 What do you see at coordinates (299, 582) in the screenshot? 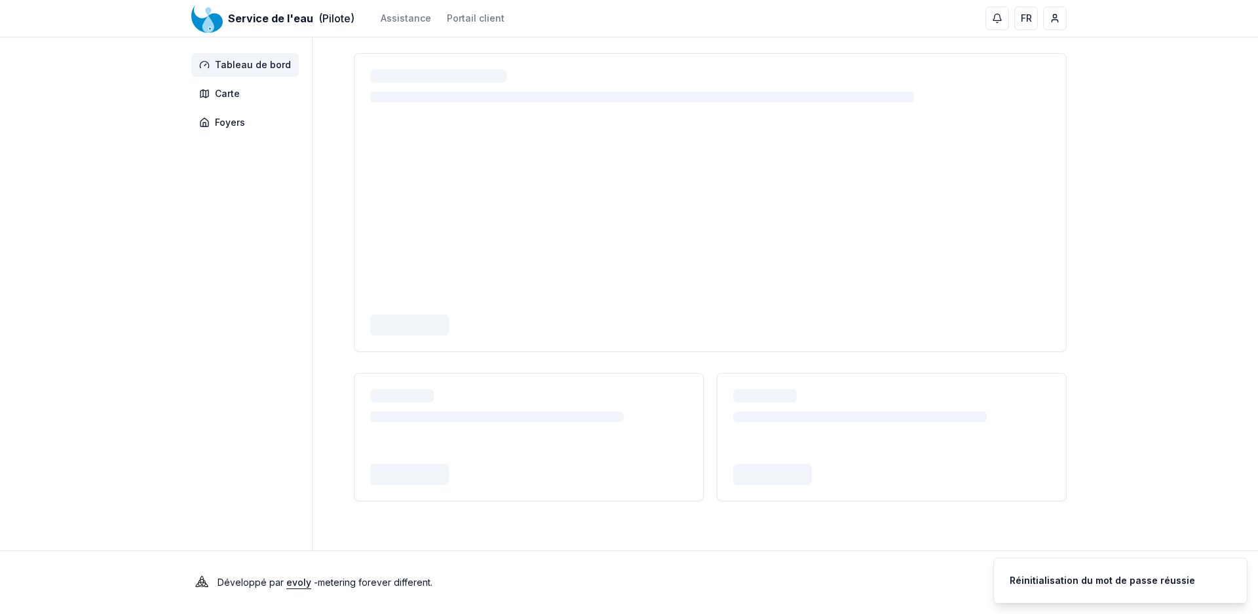
I see `a: evoly` at bounding box center [299, 582].